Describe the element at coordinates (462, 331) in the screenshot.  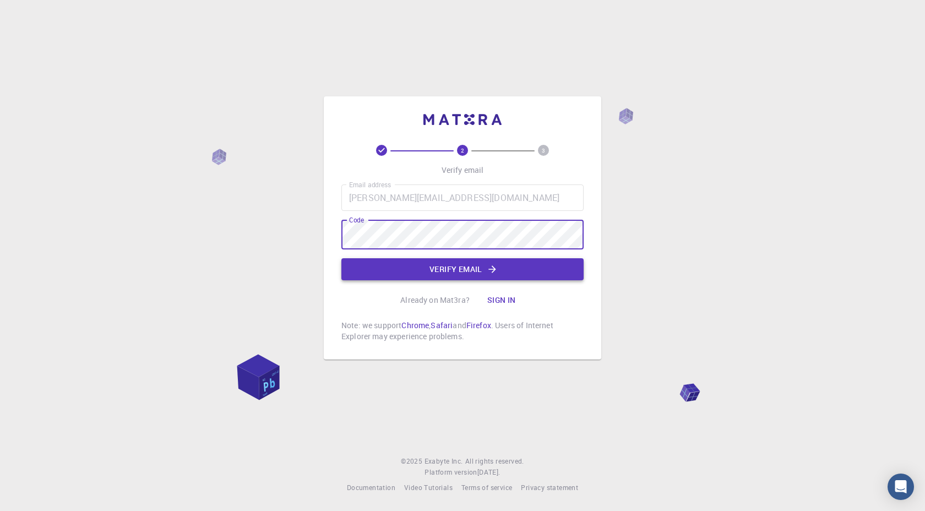
I see `p: Note: we support , and . Users of Internet Explorer may experience problems.` at that location.